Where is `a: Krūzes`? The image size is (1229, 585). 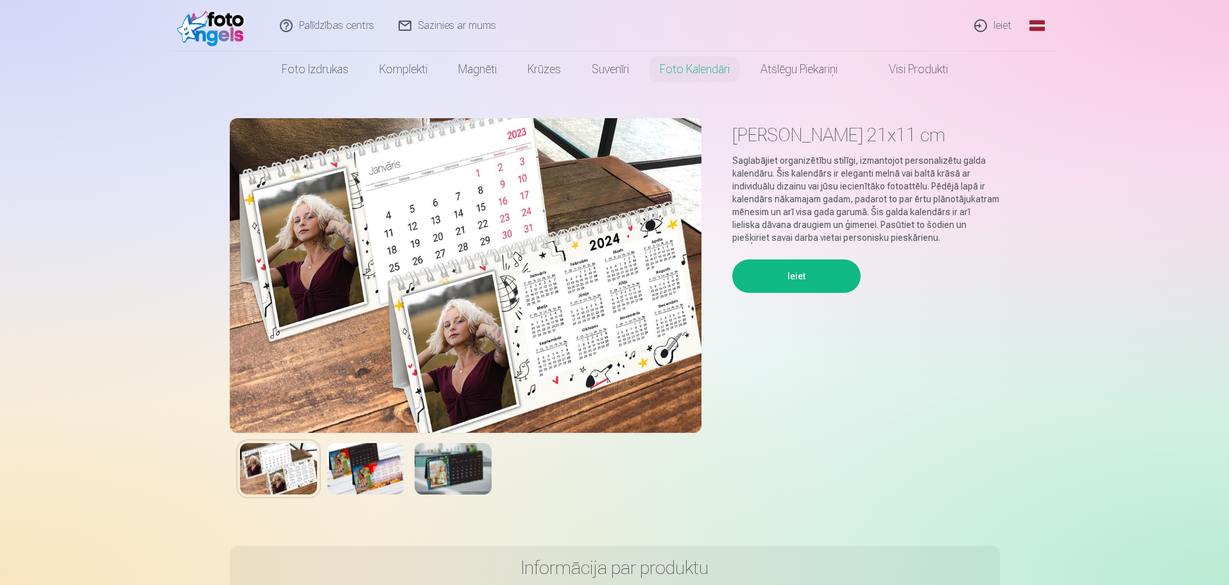 a: Krūzes is located at coordinates (544, 69).